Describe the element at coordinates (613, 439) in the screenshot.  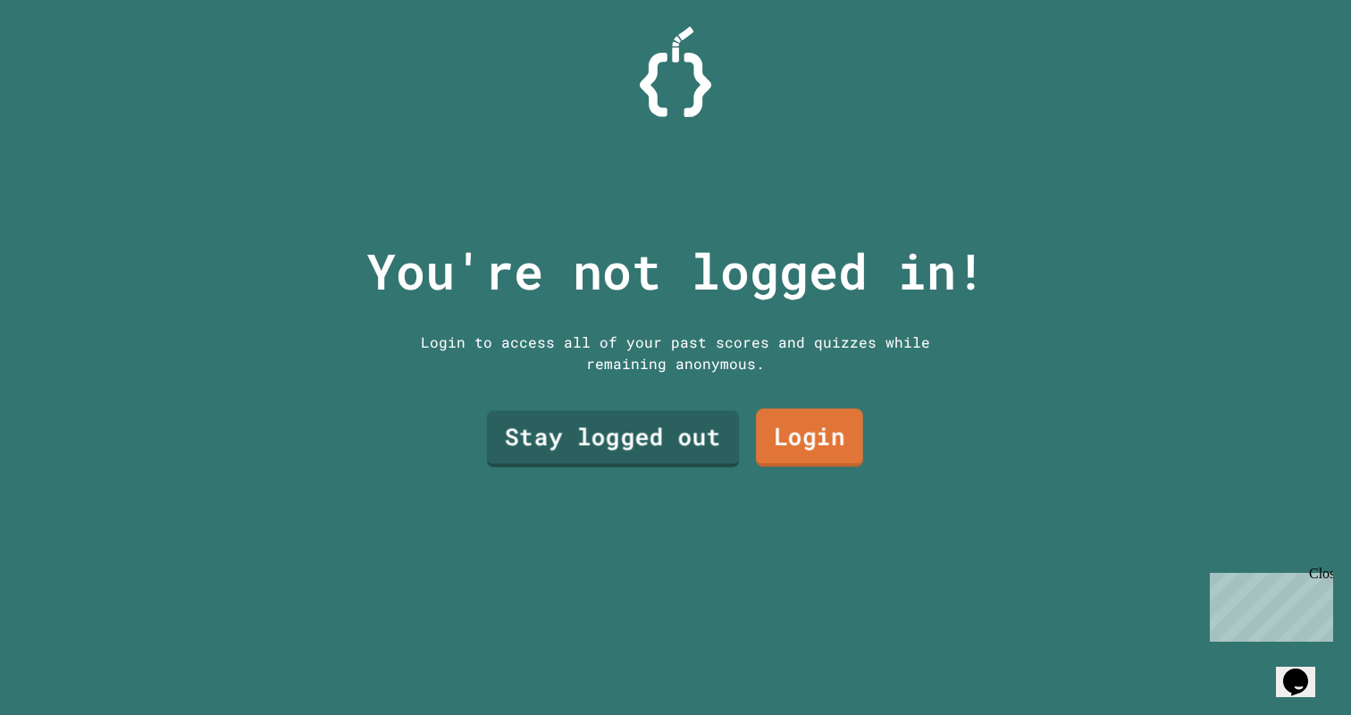
I see `a: Stay logged out` at that location.